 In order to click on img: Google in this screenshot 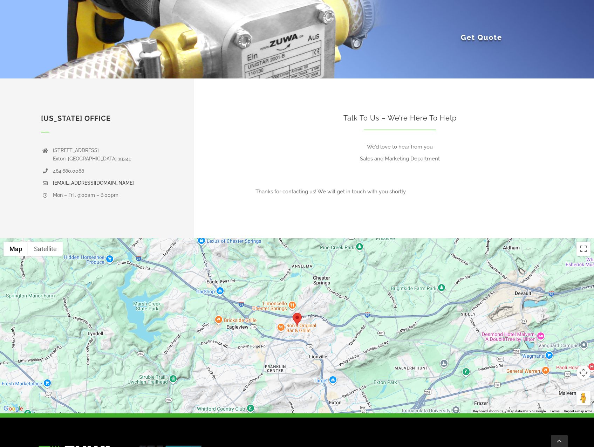, I will do `click(13, 409)`.